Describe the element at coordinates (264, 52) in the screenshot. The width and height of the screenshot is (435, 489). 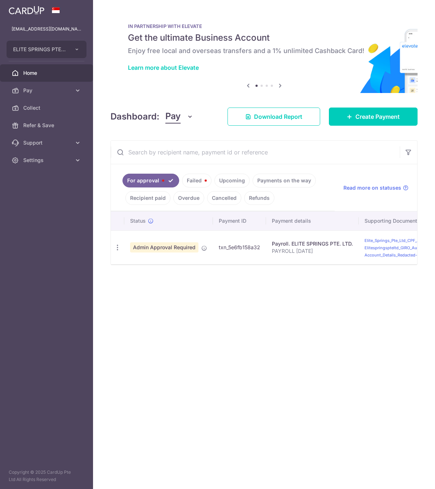
I see `img: Renovation banner` at that location.